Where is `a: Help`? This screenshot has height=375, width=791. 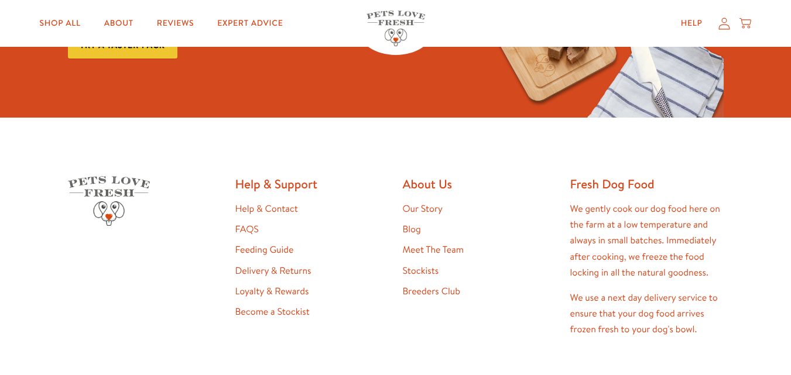 a: Help is located at coordinates (692, 23).